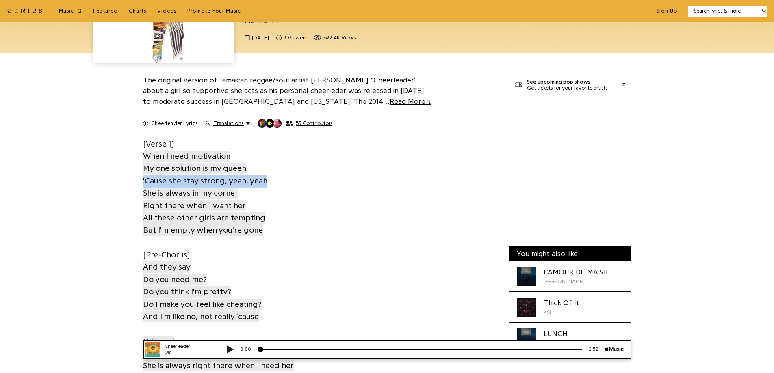 The height and width of the screenshot is (373, 774). Describe the element at coordinates (564, 334) in the screenshot. I see `div: LUNCH` at that location.